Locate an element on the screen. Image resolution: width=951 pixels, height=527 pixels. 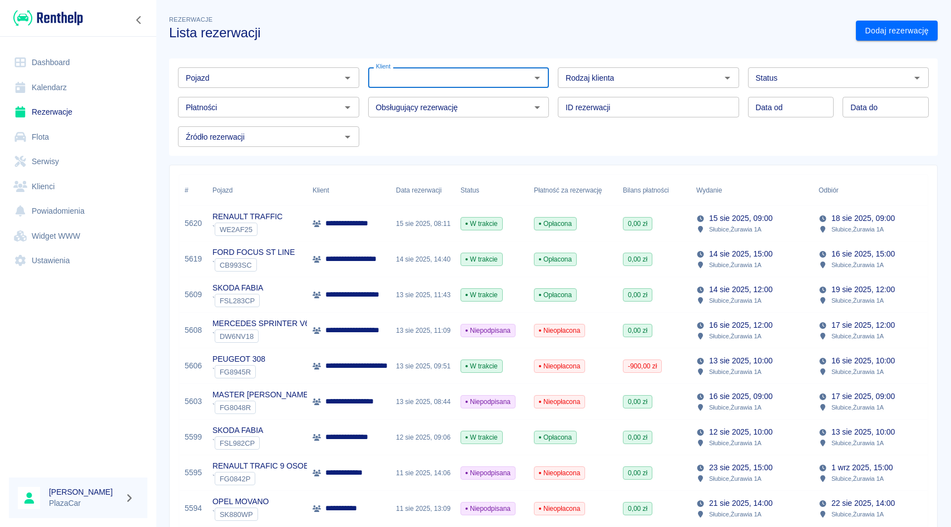
p: 16 sie 2025, 15:00 is located at coordinates (863, 254).